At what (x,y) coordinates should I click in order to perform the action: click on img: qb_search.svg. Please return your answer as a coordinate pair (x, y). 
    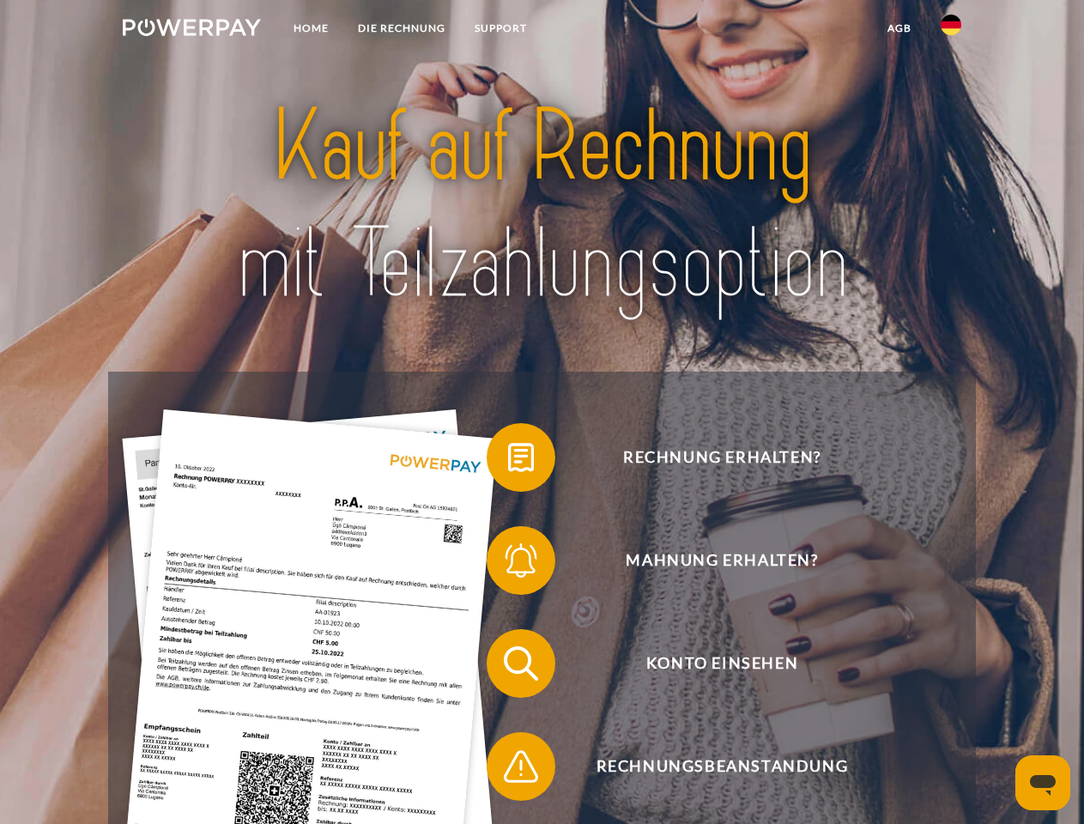
    Looking at the image, I should click on (521, 663).